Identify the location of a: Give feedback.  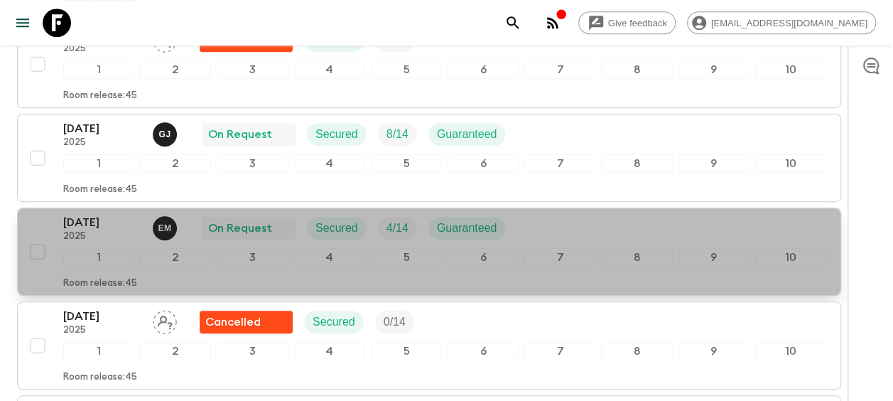
(627, 23).